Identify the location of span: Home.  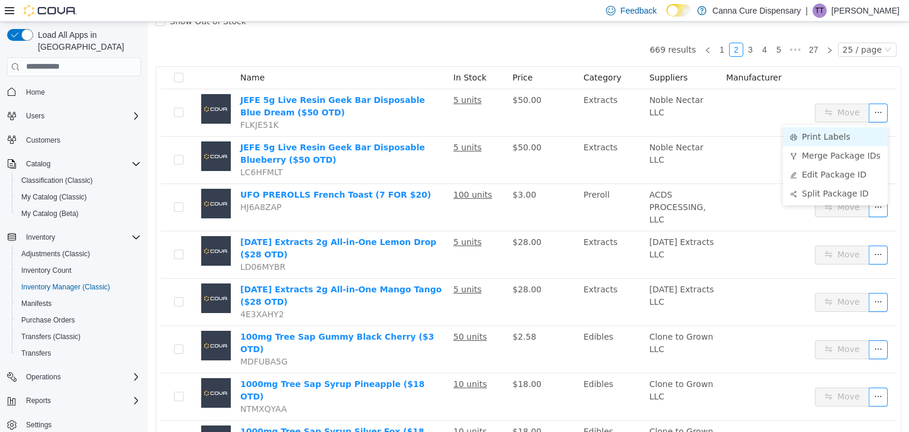
(36, 92).